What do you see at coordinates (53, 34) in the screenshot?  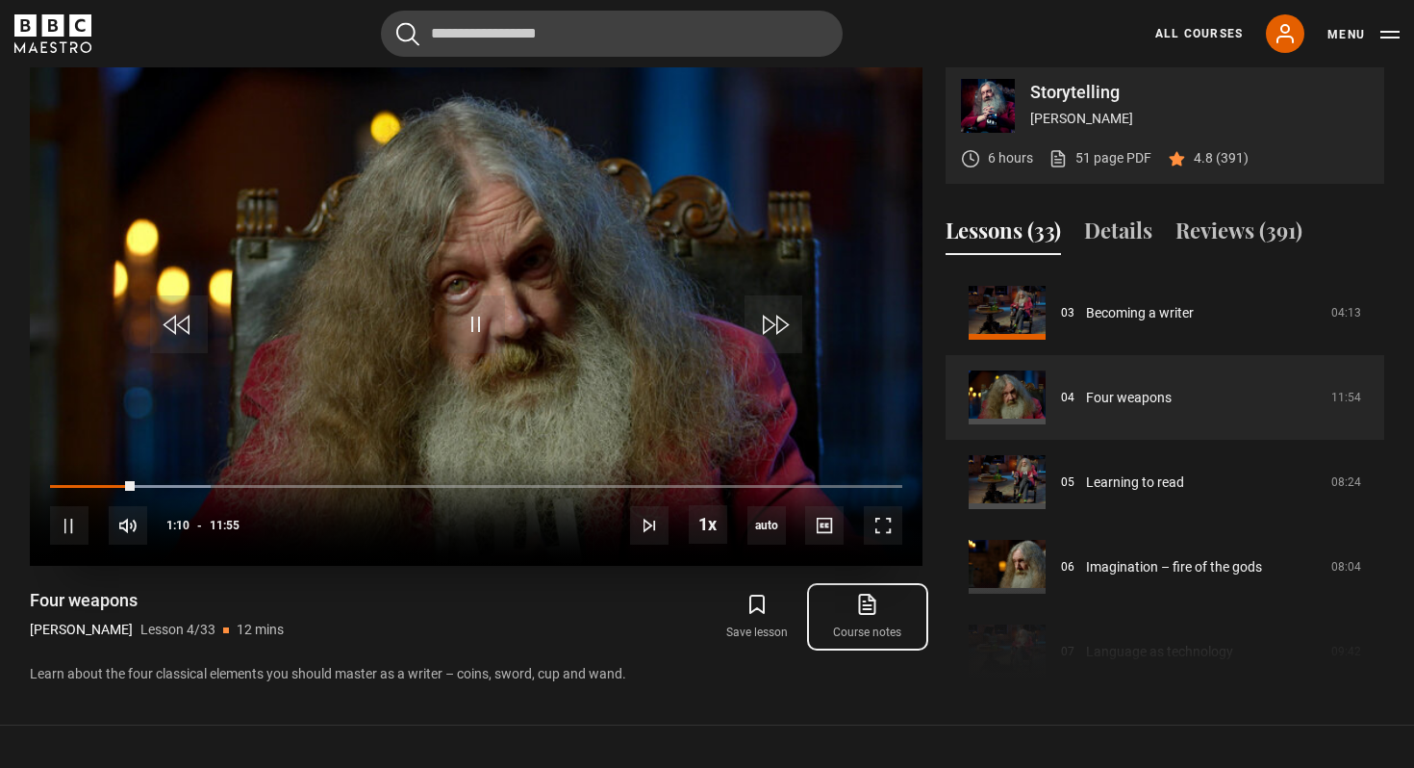 I see `svg: BBC Maestro` at bounding box center [53, 34].